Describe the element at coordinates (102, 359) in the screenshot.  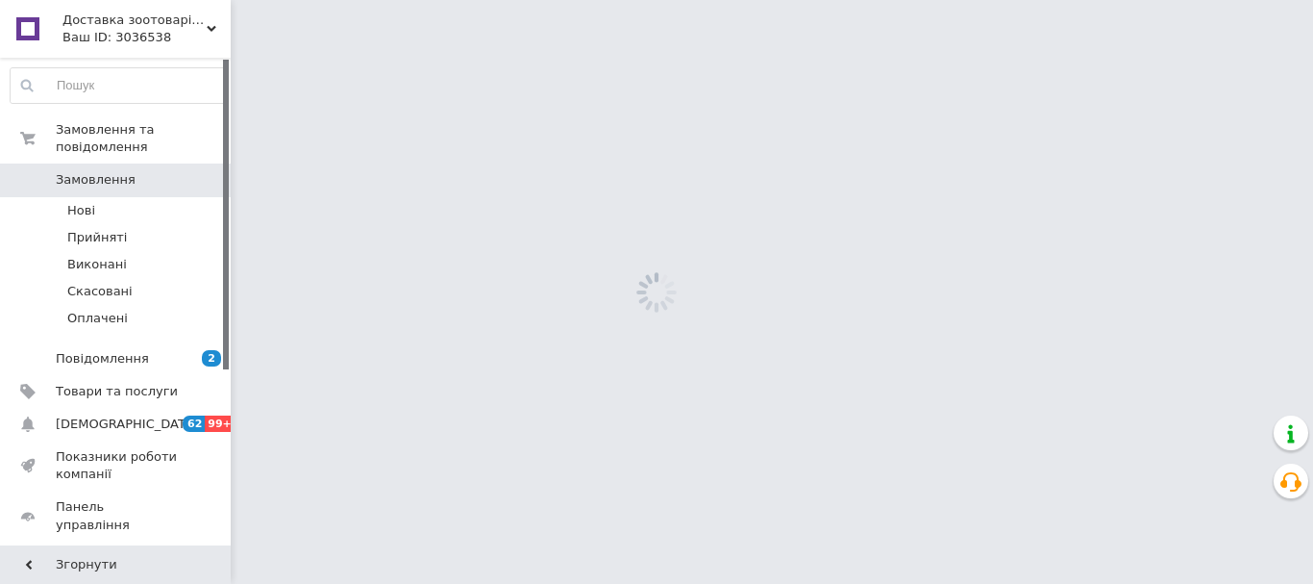
I see `span: Повідомлення` at that location.